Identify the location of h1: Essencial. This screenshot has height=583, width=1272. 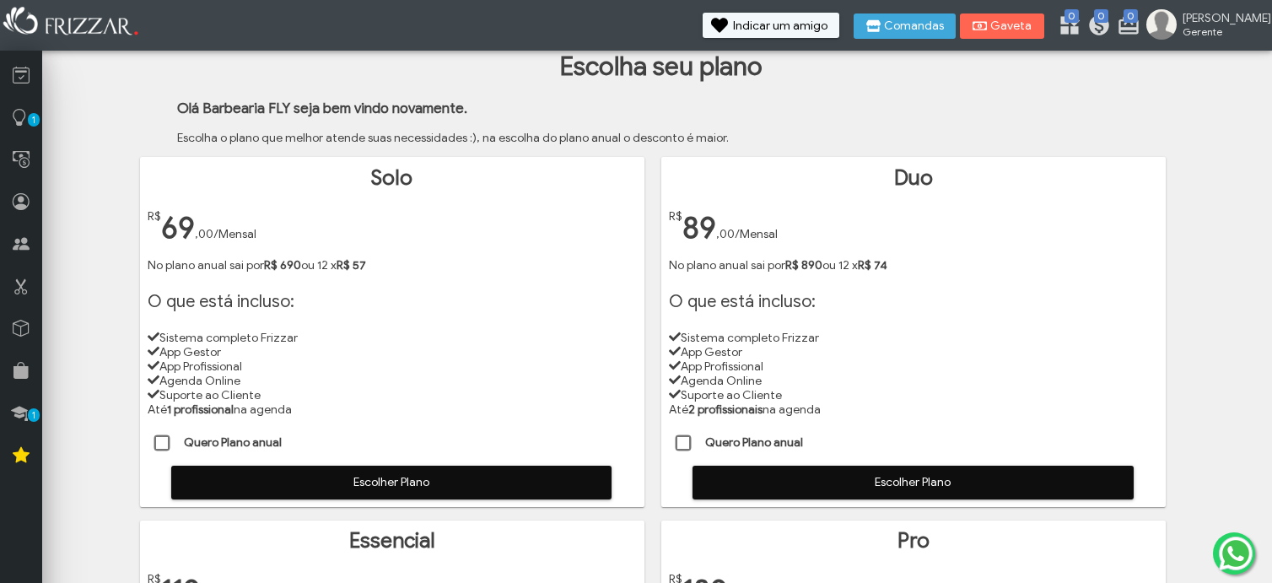
(392, 541).